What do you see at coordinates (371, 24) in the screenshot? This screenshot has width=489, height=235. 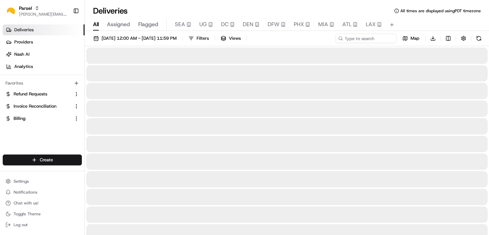 I see `span: LAX` at bounding box center [371, 24].